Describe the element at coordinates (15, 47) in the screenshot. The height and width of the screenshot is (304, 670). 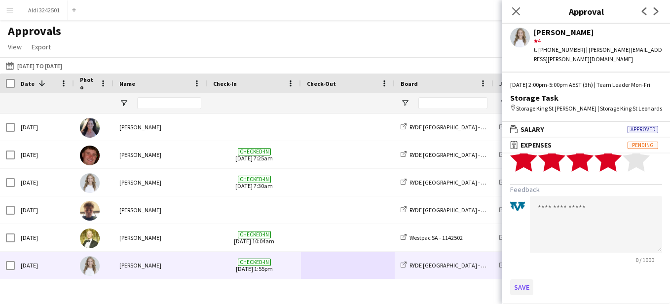
I see `a: View` at that location.